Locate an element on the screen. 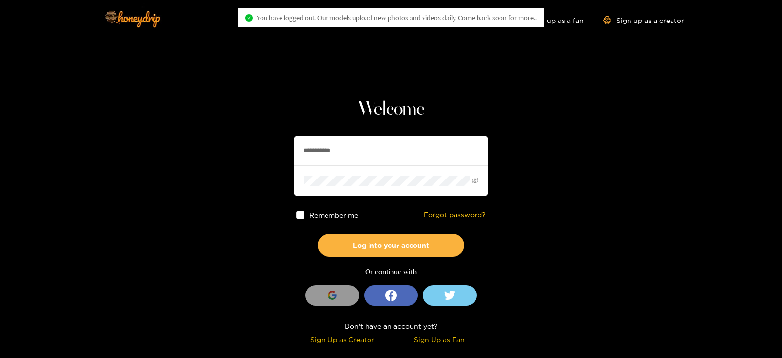  span: eye-invisible is located at coordinates (474, 180).